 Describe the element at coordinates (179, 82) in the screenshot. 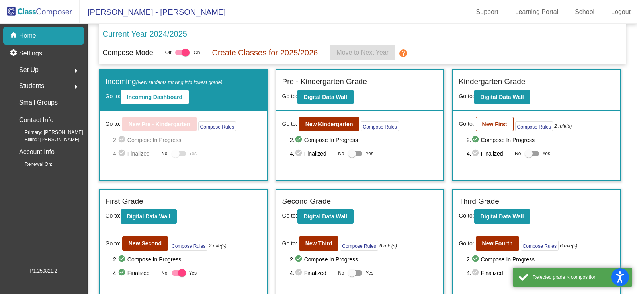

I see `span: (New students moving into lowest grade)` at that location.